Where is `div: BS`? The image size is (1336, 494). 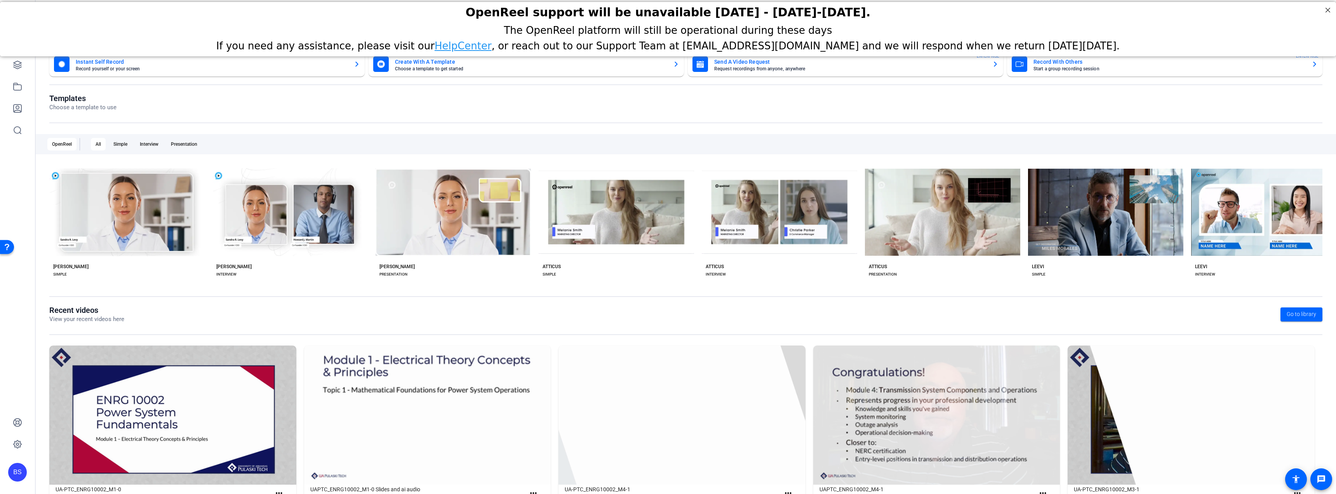 div: BS is located at coordinates (17, 472).